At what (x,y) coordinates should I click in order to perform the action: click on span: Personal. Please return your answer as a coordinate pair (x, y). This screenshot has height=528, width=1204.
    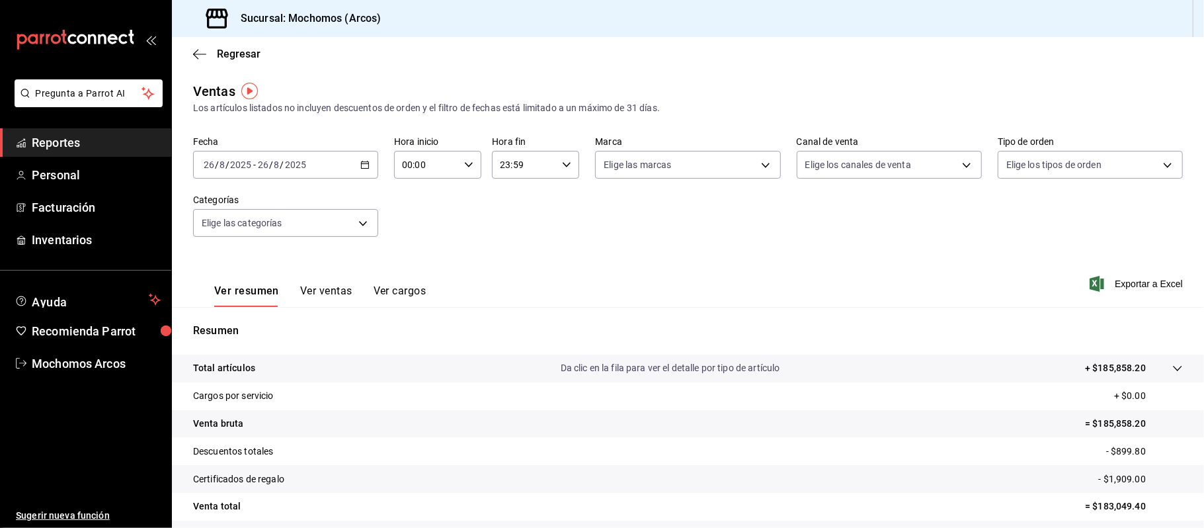
    Looking at the image, I should click on (96, 175).